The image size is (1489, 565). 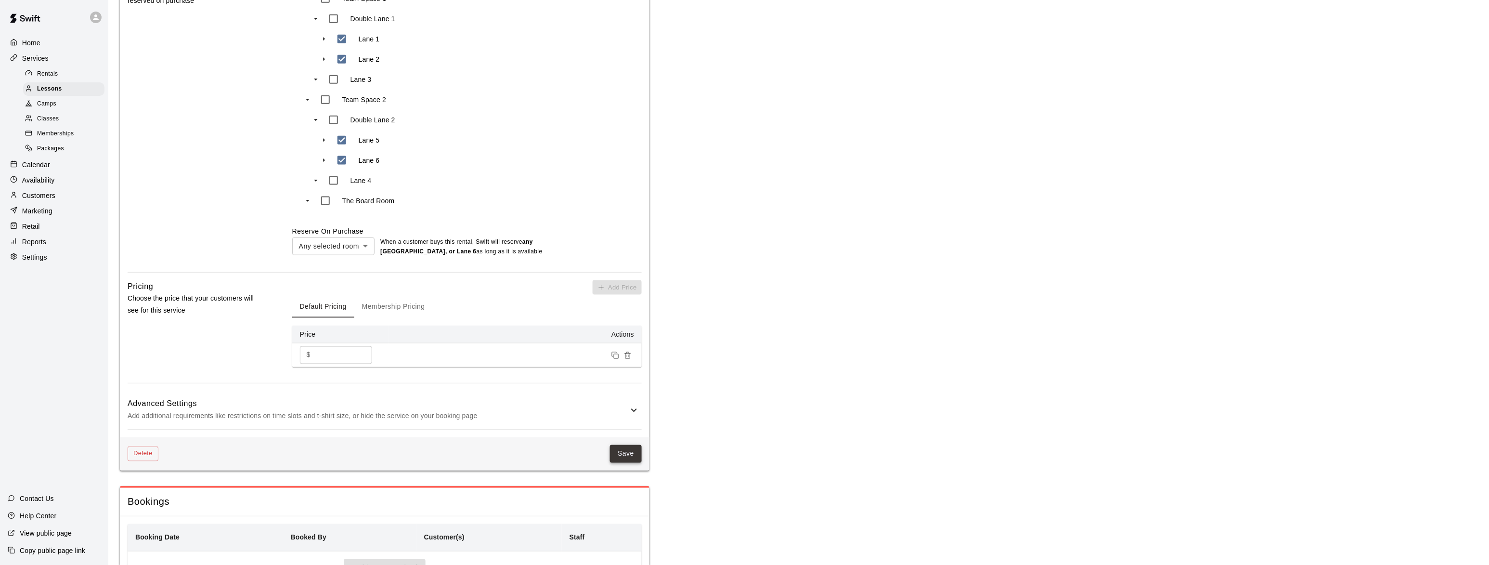 What do you see at coordinates (64, 149) in the screenshot?
I see `div: Packages` at bounding box center [64, 149].